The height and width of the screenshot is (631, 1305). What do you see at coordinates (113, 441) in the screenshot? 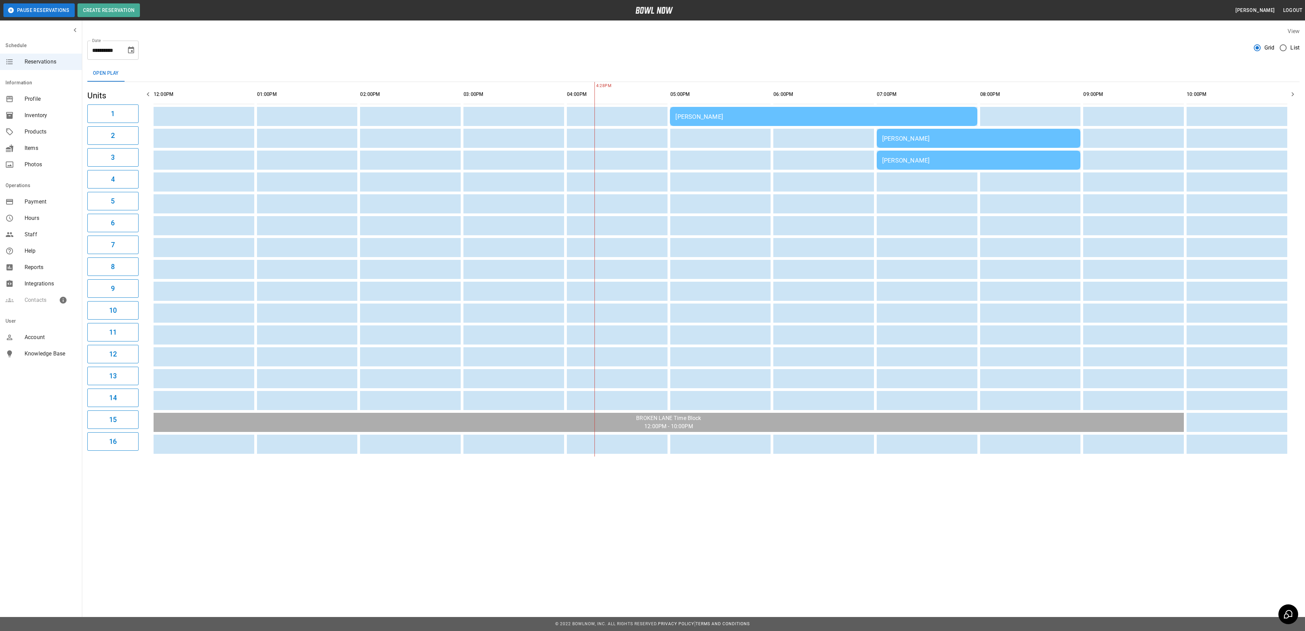
I see `h6: 16` at bounding box center [113, 441].